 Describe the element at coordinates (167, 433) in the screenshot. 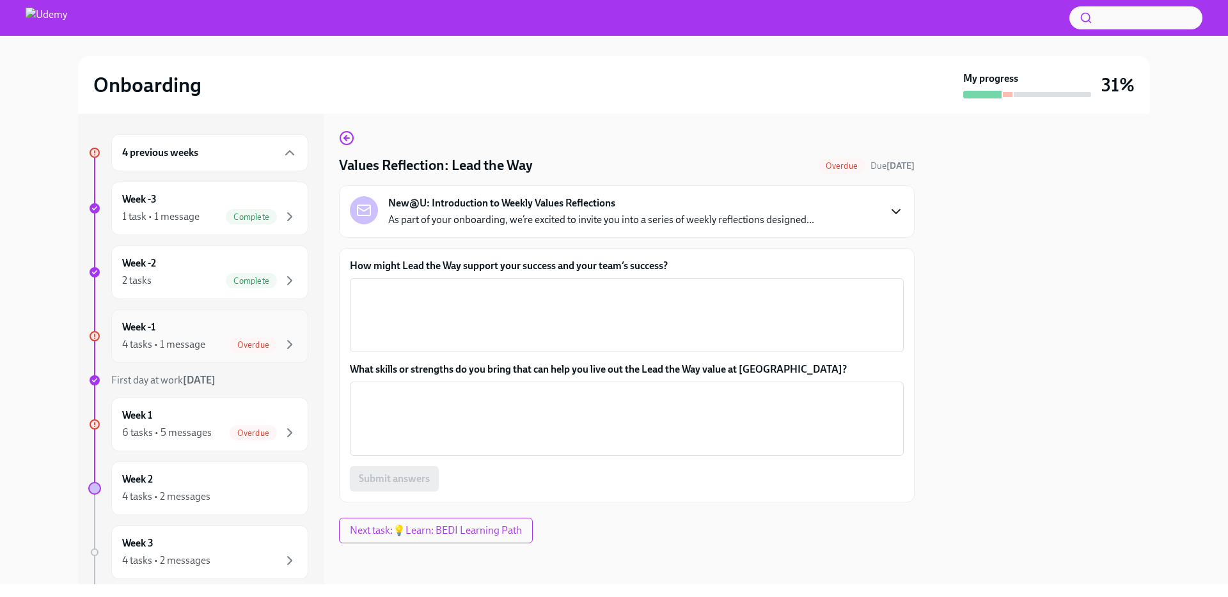

I see `div: 6 tasks • 5 messages` at that location.